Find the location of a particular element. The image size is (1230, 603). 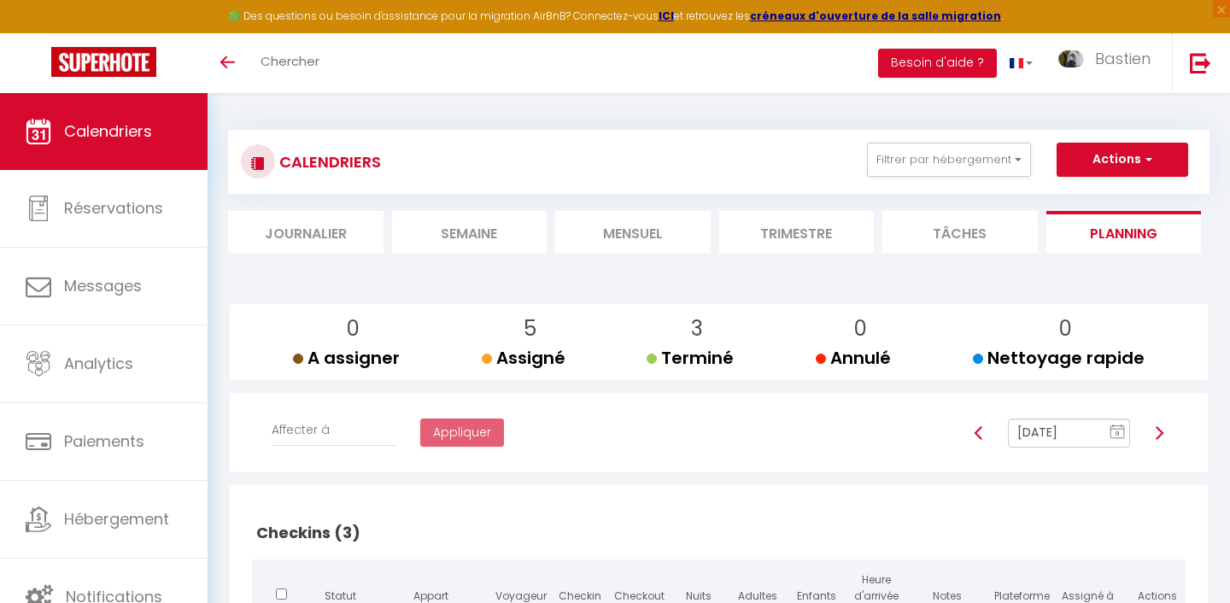

li: Semaine is located at coordinates (470, 232).